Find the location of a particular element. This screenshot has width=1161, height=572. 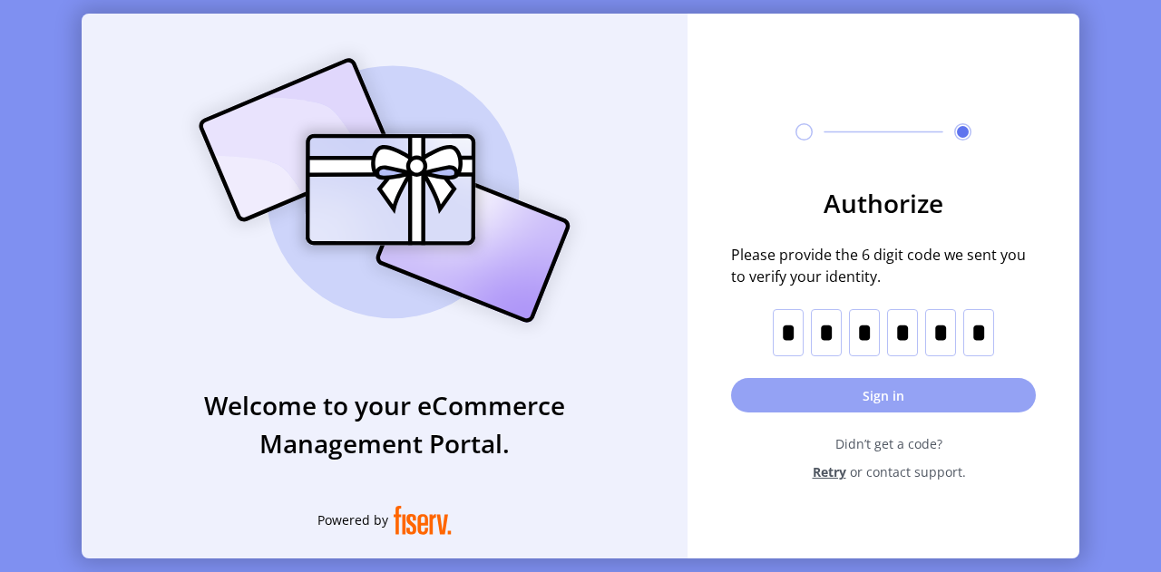

h3: Authorize is located at coordinates (883, 203).